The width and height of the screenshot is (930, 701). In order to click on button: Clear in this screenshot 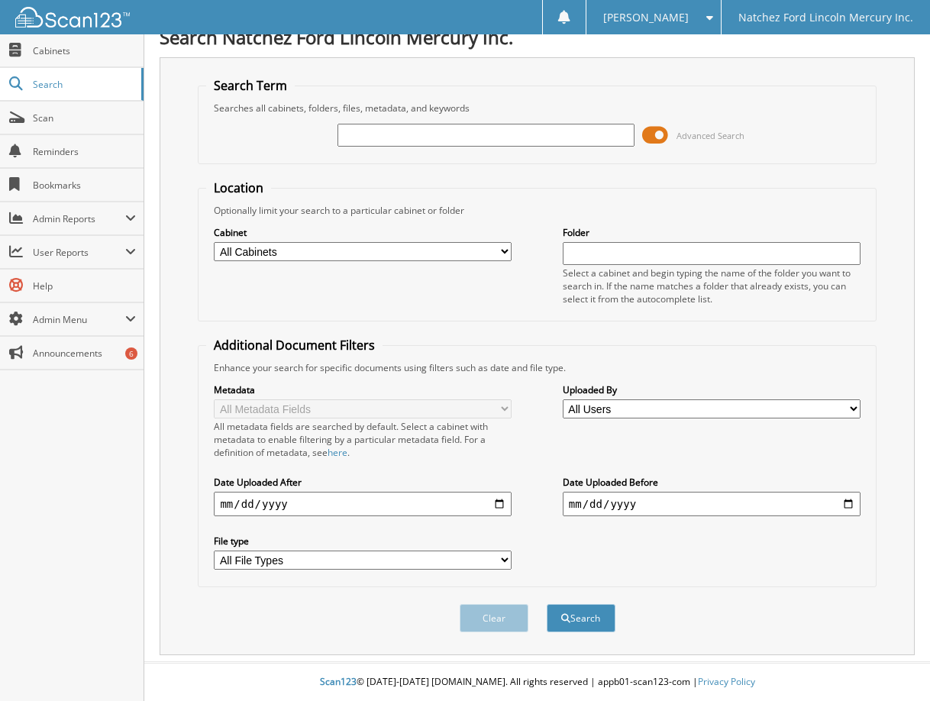, I will do `click(494, 618)`.